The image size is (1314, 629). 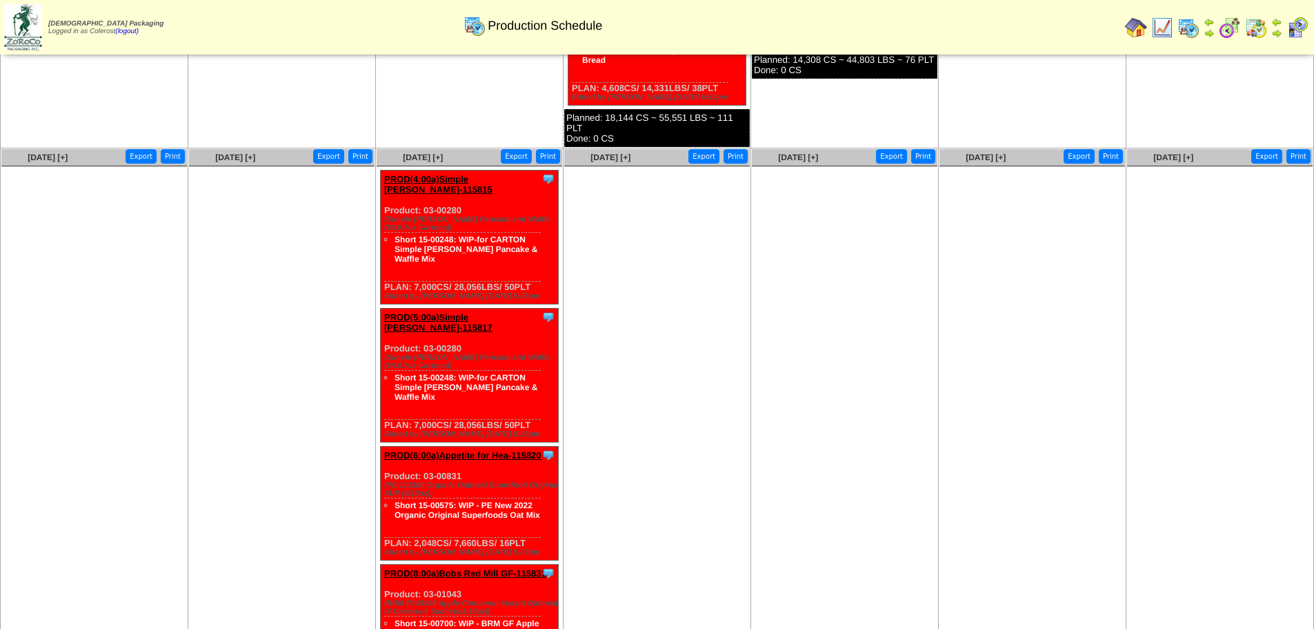 I want to click on div: Planned: 14,308 CS ~ 44,803 LBS ~ 76 PLT Done: 0 CS, so click(x=844, y=65).